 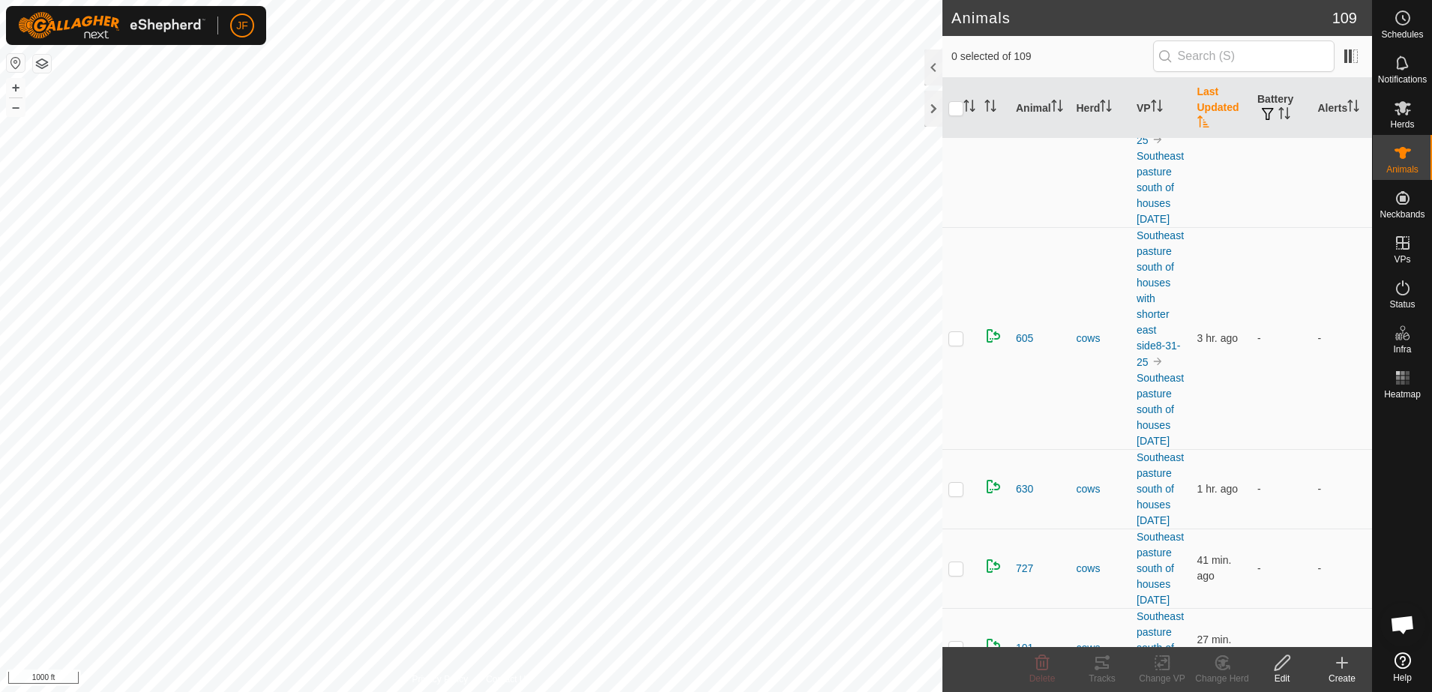 I want to click on span: 109, so click(x=1345, y=18).